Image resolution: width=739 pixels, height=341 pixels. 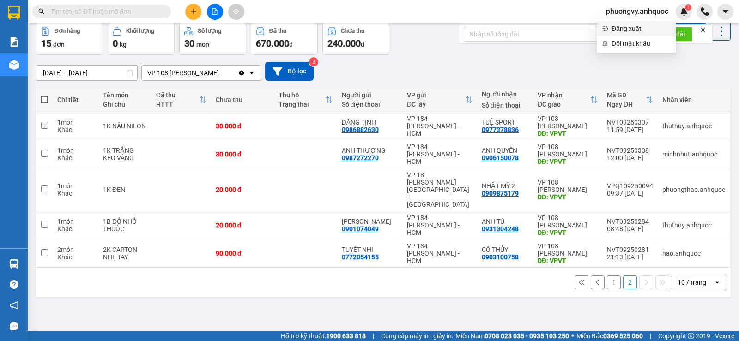 What do you see at coordinates (125, 154) in the screenshot?
I see `div: 1K TRẮNG KEO VÀNG` at bounding box center [125, 154].